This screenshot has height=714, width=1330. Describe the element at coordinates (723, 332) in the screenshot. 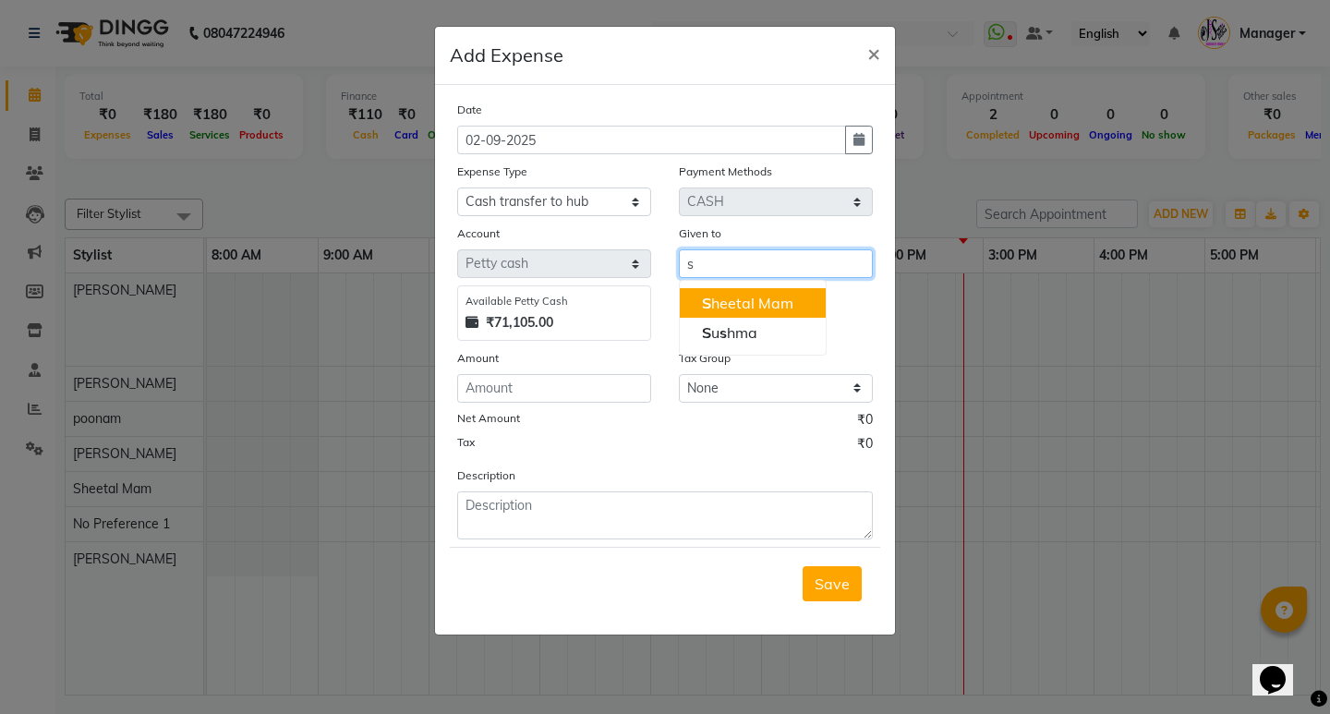

I see `span: s` at that location.